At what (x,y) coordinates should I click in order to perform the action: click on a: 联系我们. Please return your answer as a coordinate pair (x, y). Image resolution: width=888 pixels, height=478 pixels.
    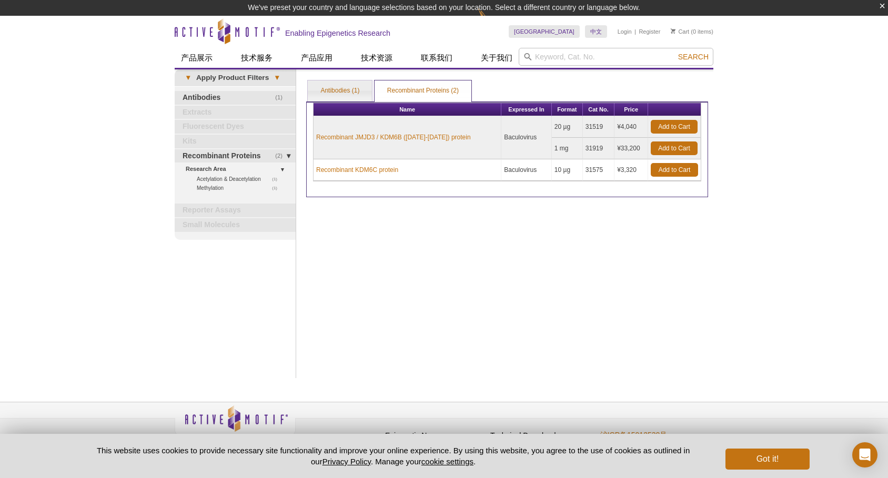
    Looking at the image, I should click on (437, 58).